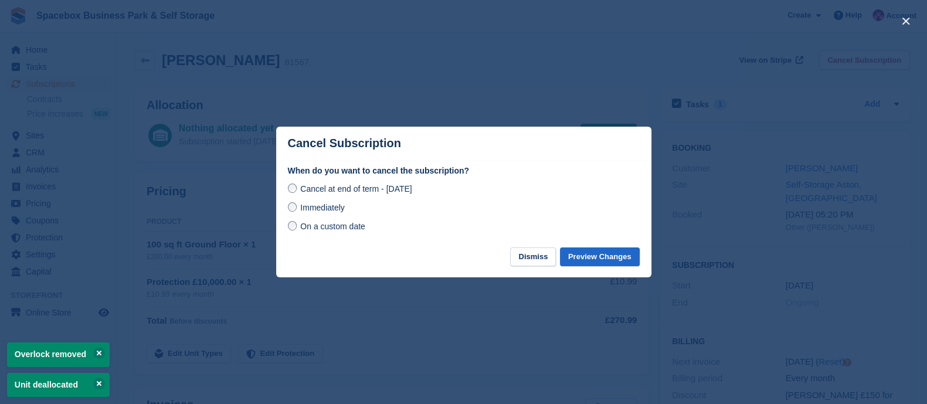  What do you see at coordinates (600, 257) in the screenshot?
I see `button: Preview Changes` at bounding box center [600, 257].